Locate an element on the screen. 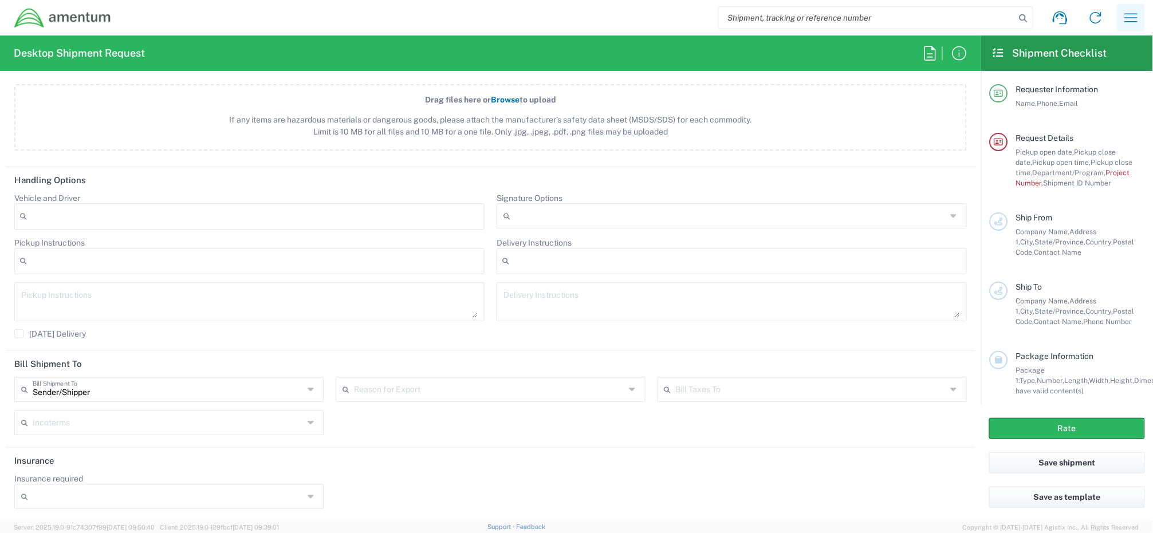  label: Pickup Instructions is located at coordinates (49, 243).